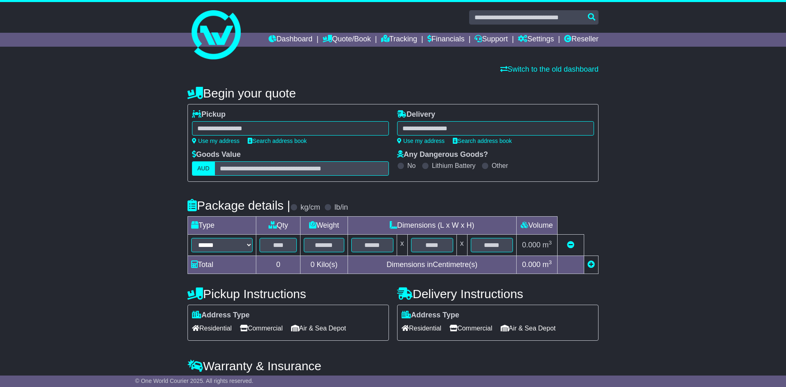 The width and height of the screenshot is (786, 387). What do you see at coordinates (393, 93) in the screenshot?
I see `h4: Begin your quote` at bounding box center [393, 93].